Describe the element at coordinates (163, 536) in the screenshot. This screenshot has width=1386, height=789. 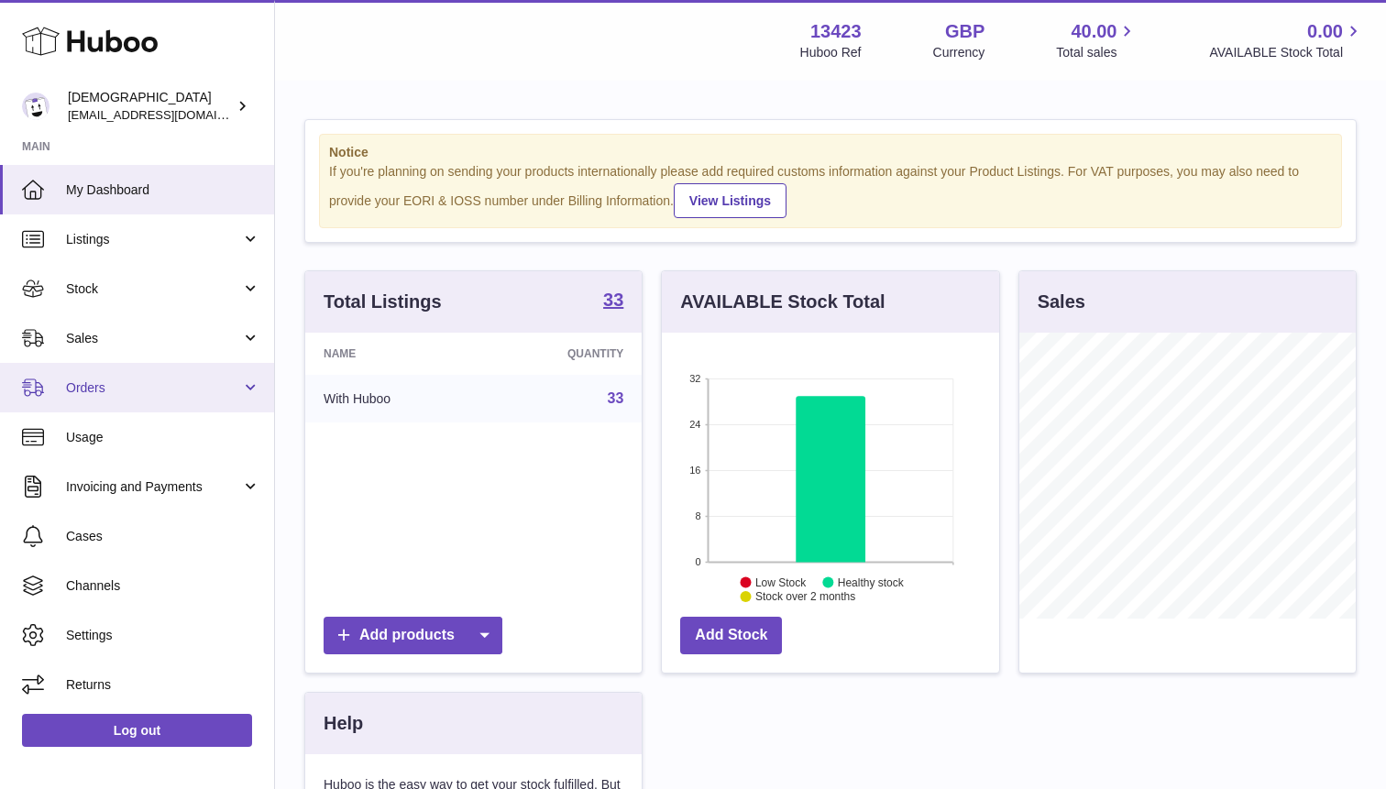
I see `span: Cases` at that location.